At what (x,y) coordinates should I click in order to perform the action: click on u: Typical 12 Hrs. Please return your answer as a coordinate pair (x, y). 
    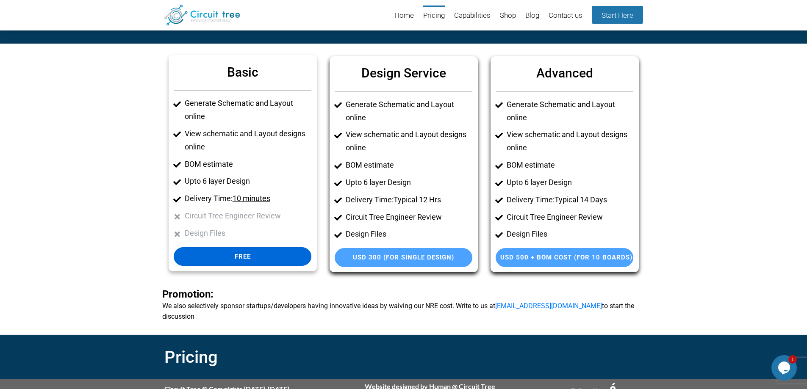
    Looking at the image, I should click on (417, 199).